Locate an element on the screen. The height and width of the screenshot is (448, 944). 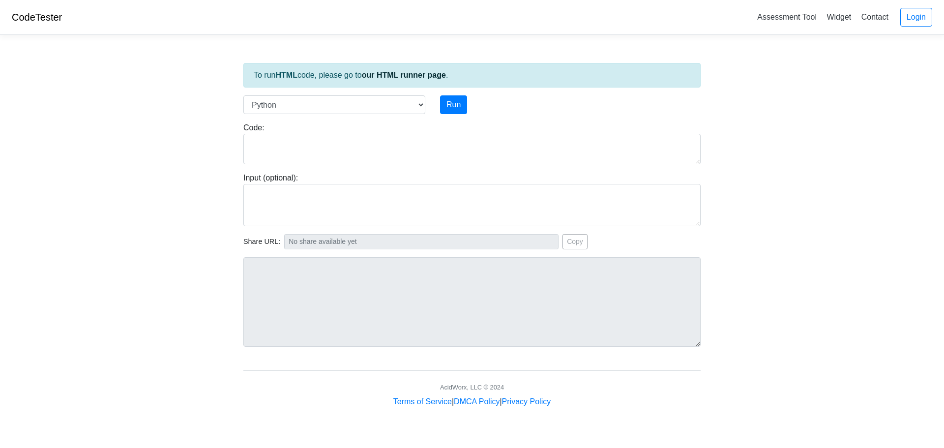
div: To run code, please go to . is located at coordinates (472, 75).